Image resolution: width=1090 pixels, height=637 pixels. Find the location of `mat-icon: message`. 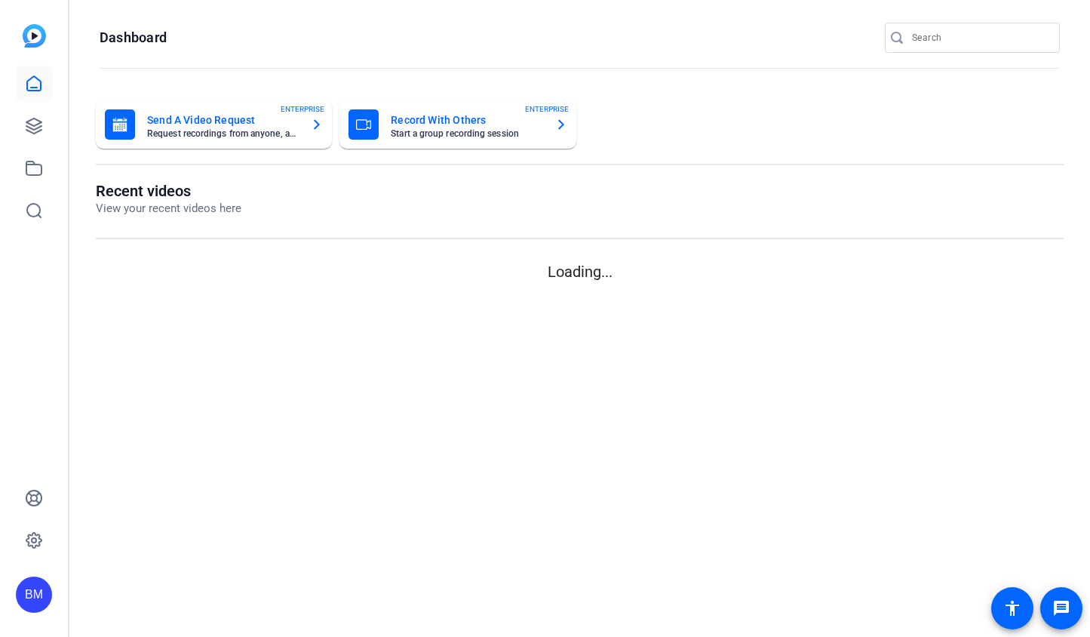

mat-icon: message is located at coordinates (1062, 608).